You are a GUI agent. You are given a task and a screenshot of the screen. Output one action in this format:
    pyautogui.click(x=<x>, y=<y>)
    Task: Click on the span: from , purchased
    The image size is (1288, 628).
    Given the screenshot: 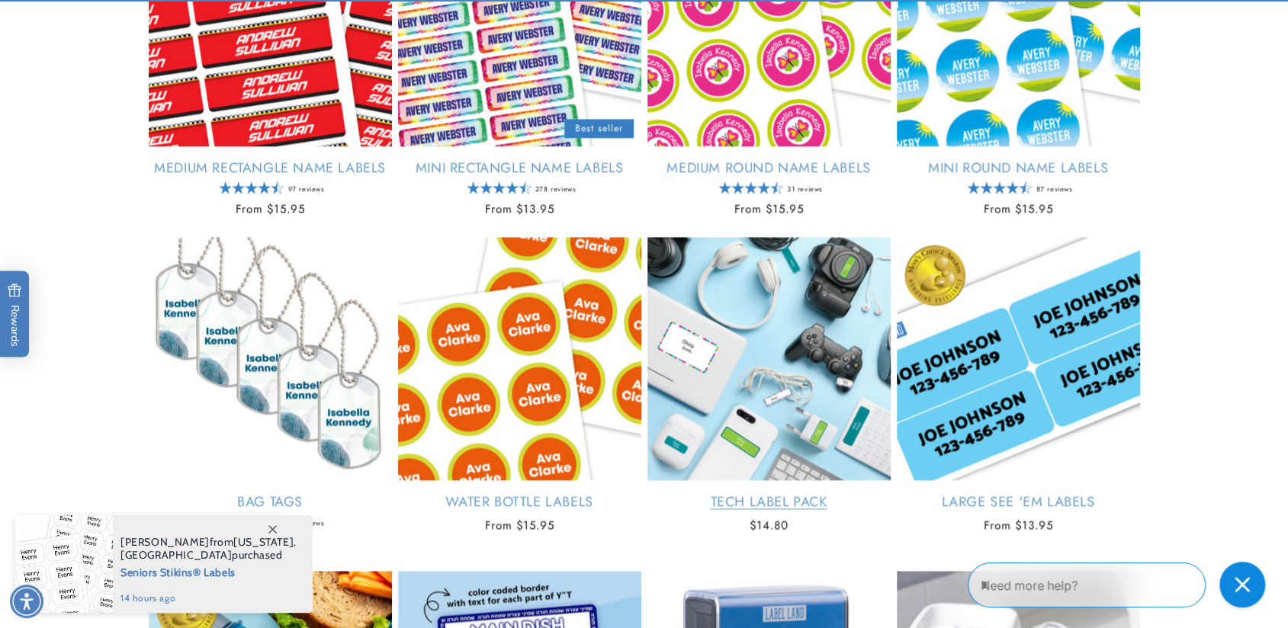 What is the action you would take?
    pyautogui.click(x=208, y=549)
    